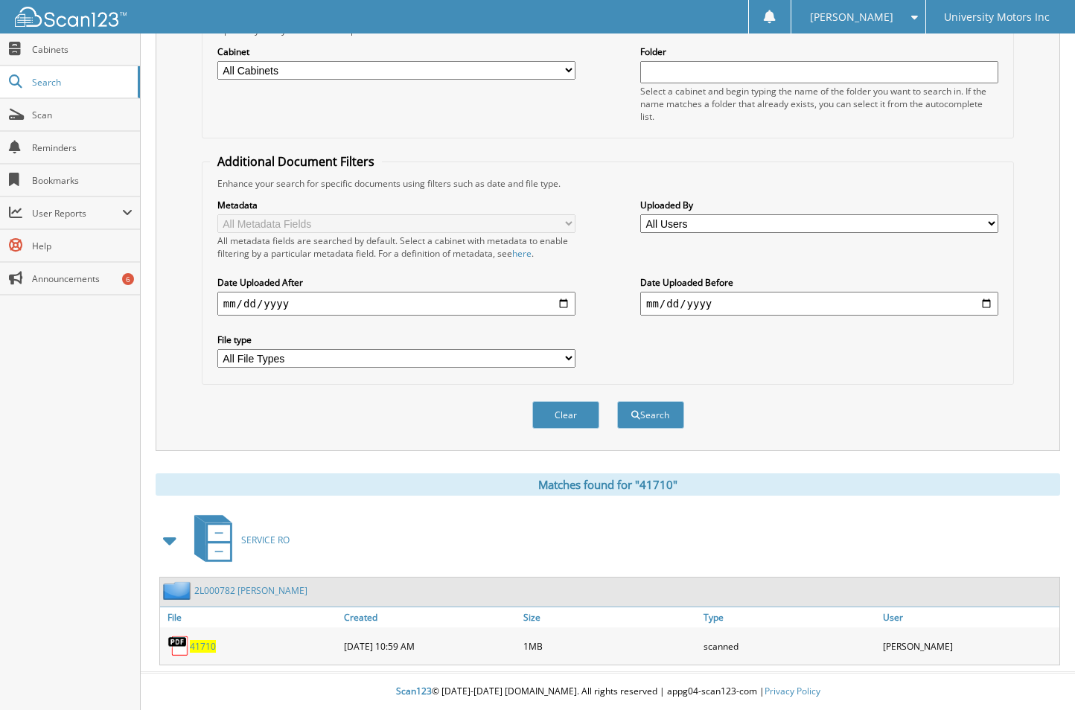 This screenshot has height=710, width=1075. I want to click on label: Date Uploaded After, so click(396, 282).